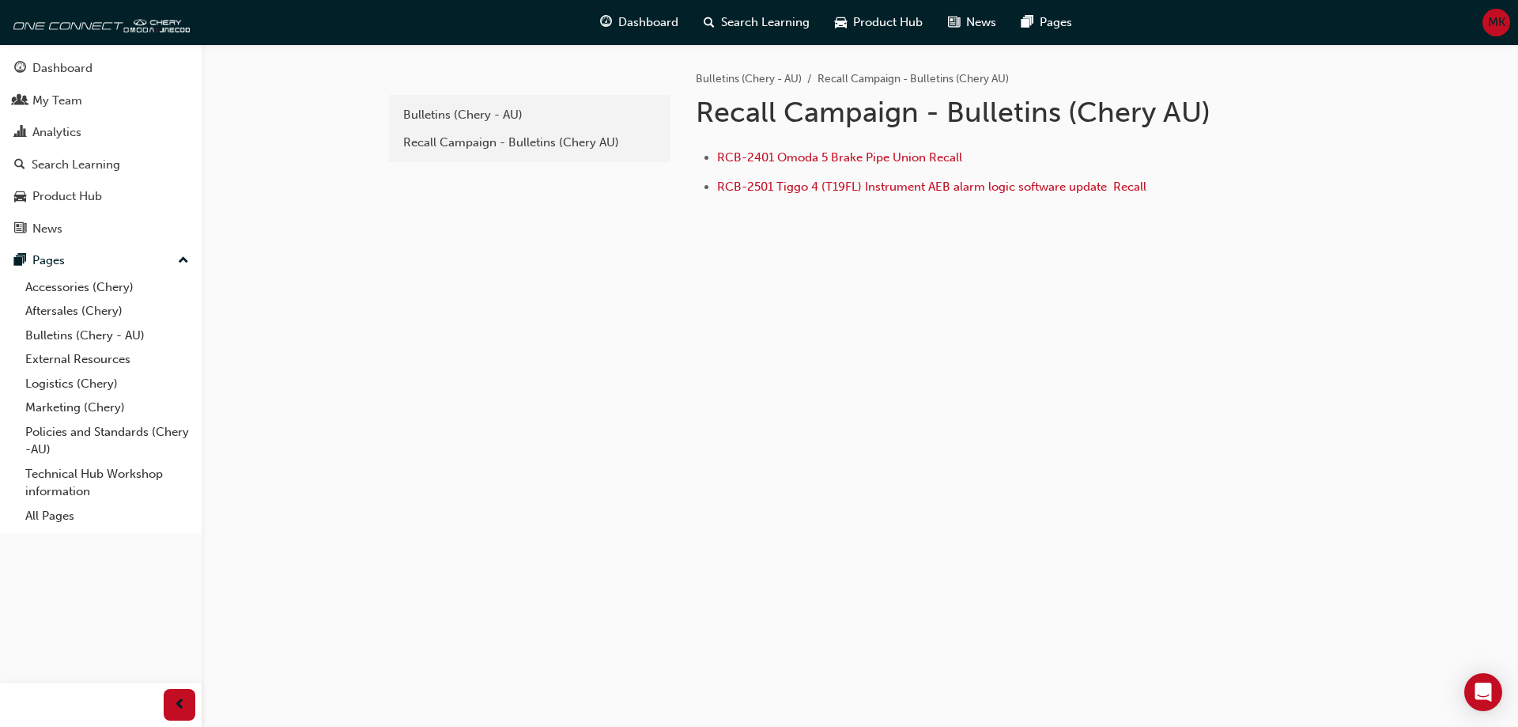 The image size is (1518, 727). I want to click on li: Recall Campaign - Bulletins (Chery AU), so click(913, 79).